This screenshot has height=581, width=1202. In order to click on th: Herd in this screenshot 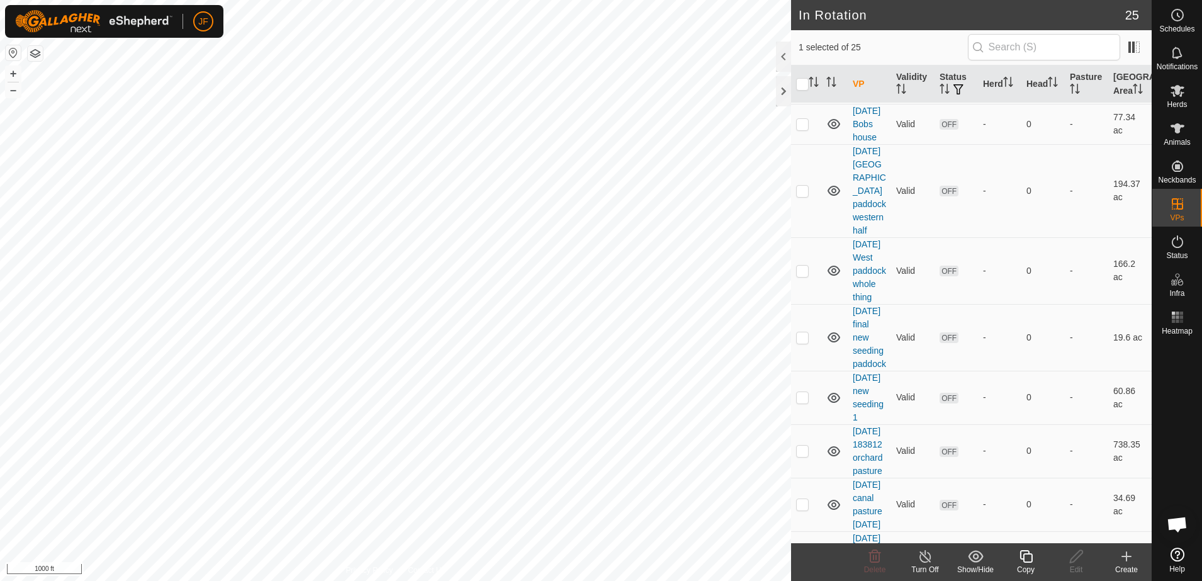, I will do `click(999, 84)`.